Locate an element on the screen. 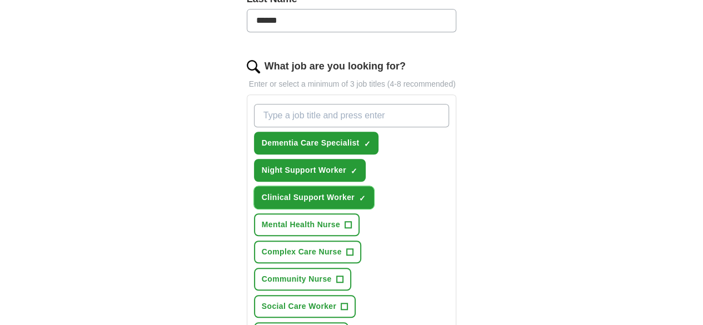 This screenshot has height=325, width=703. span: Mental Health Nurse is located at coordinates (301, 225).